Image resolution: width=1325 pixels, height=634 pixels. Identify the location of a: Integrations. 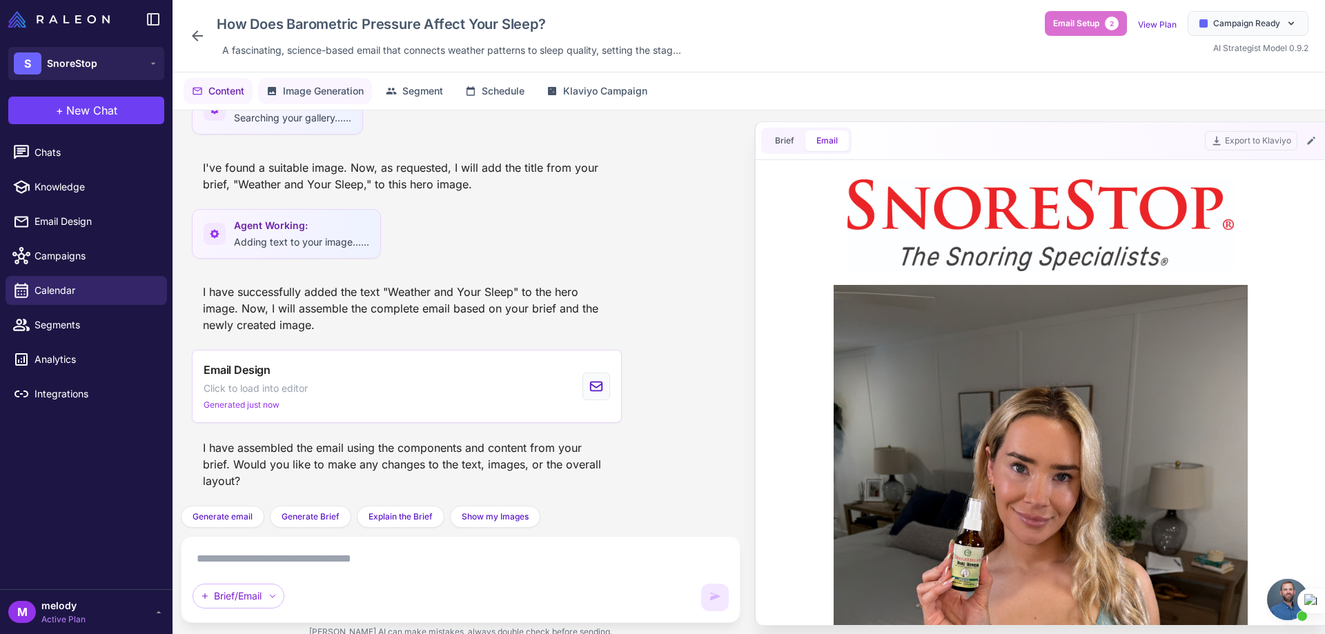
(86, 394).